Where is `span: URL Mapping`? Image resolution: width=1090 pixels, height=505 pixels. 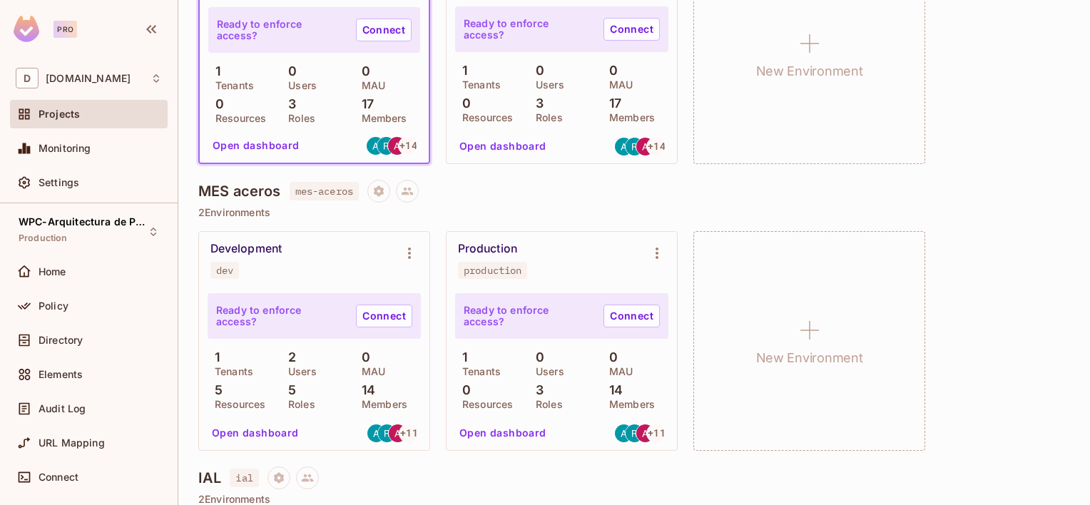 span: URL Mapping is located at coordinates (71, 443).